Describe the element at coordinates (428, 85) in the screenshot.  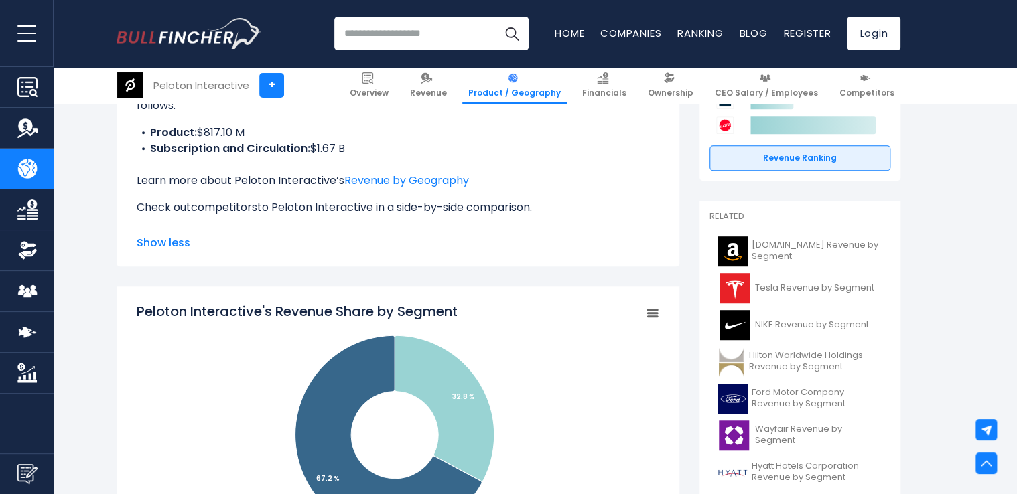
I see `a: Revenue` at that location.